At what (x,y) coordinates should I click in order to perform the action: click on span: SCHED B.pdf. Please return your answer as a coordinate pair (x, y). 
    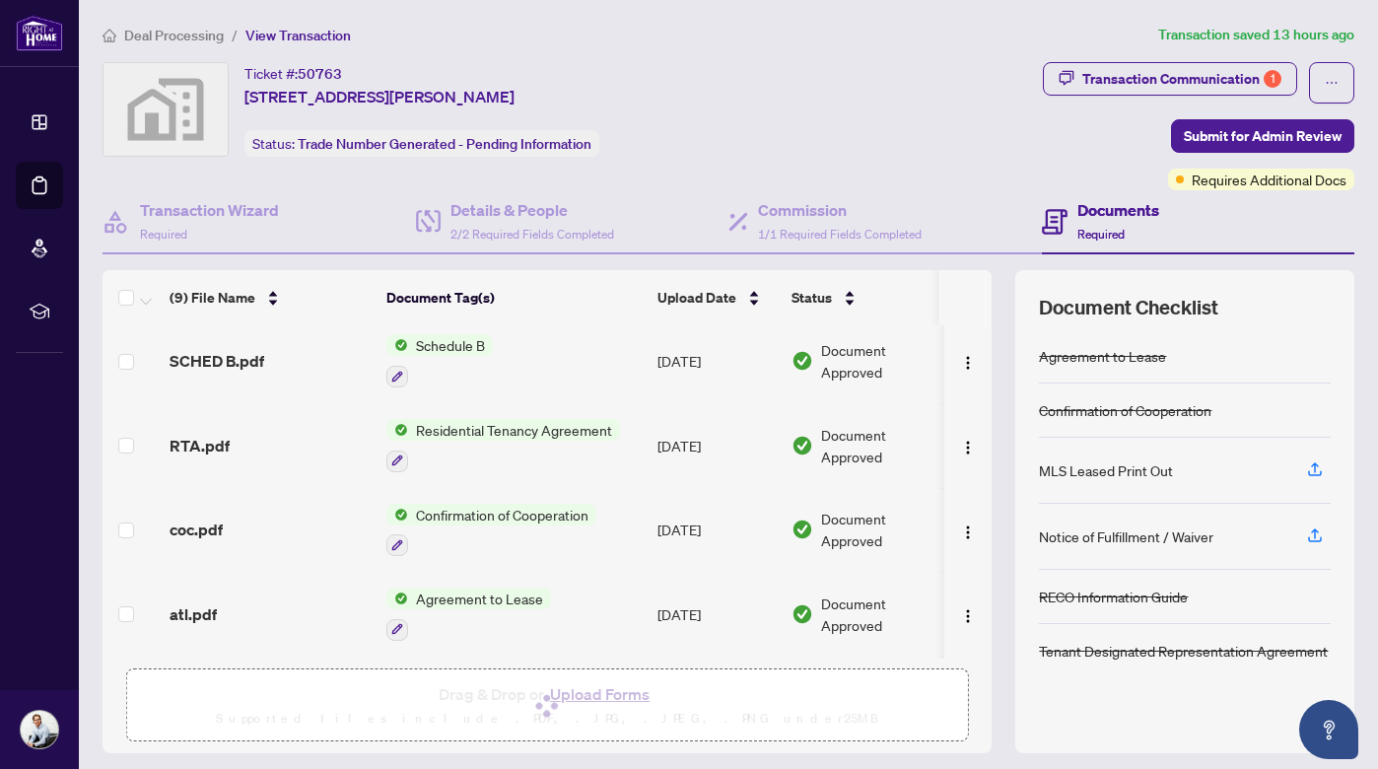
    Looking at the image, I should click on (217, 361).